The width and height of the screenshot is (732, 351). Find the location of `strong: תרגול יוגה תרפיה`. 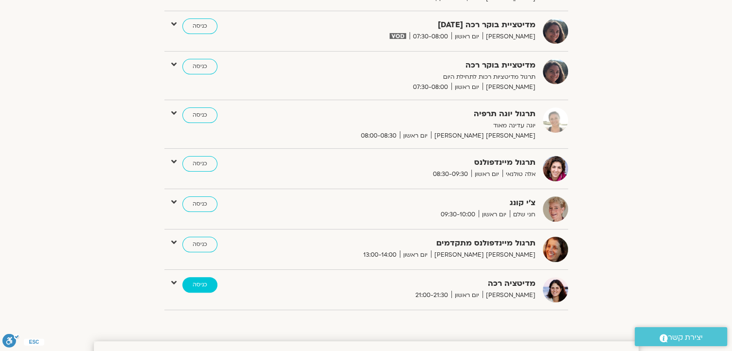

strong: תרגול יוגה תרפיה is located at coordinates (416, 114).